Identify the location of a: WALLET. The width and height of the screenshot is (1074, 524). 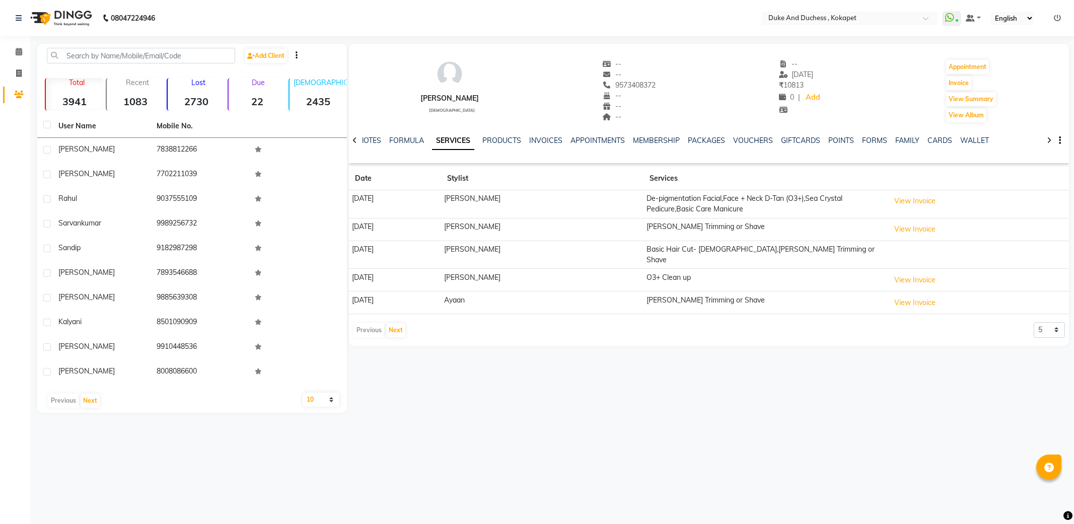
(974, 140).